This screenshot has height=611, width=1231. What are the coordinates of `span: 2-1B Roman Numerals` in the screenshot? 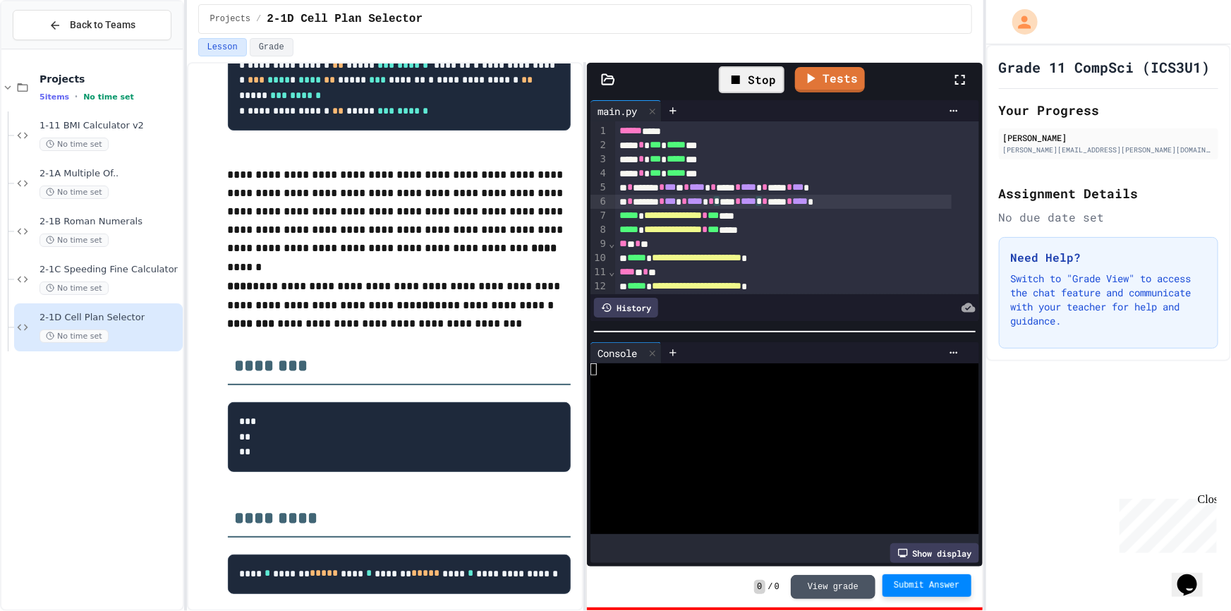 It's located at (109, 222).